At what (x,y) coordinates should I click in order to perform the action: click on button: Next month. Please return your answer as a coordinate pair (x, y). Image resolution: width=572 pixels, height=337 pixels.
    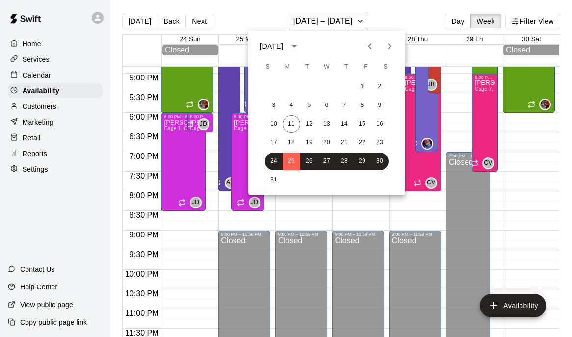
    Looking at the image, I should click on (389, 46).